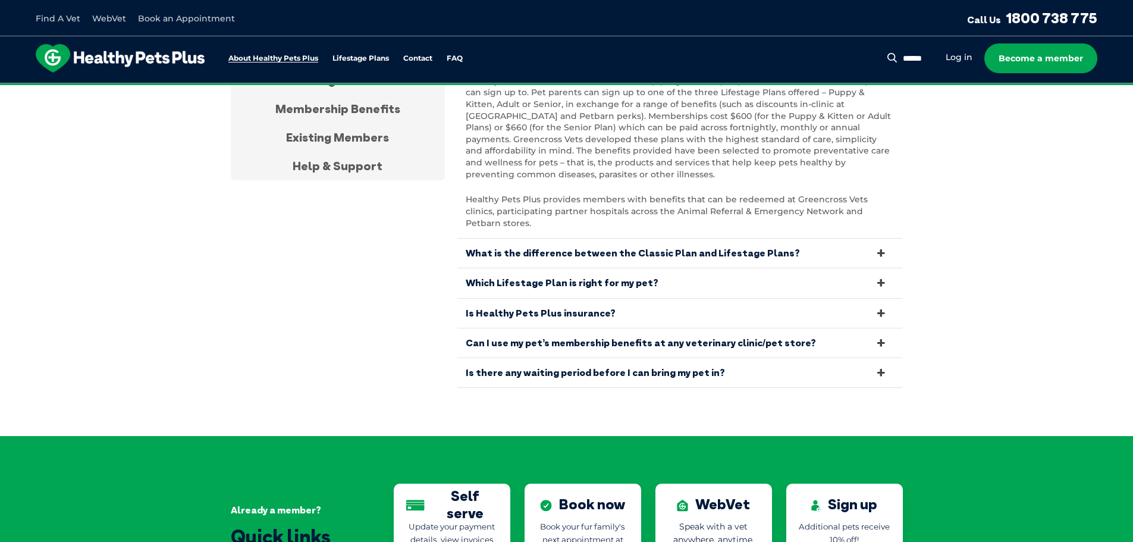 The height and width of the screenshot is (542, 1133). Describe the element at coordinates (120, 58) in the screenshot. I see `img: hpp-logo` at that location.